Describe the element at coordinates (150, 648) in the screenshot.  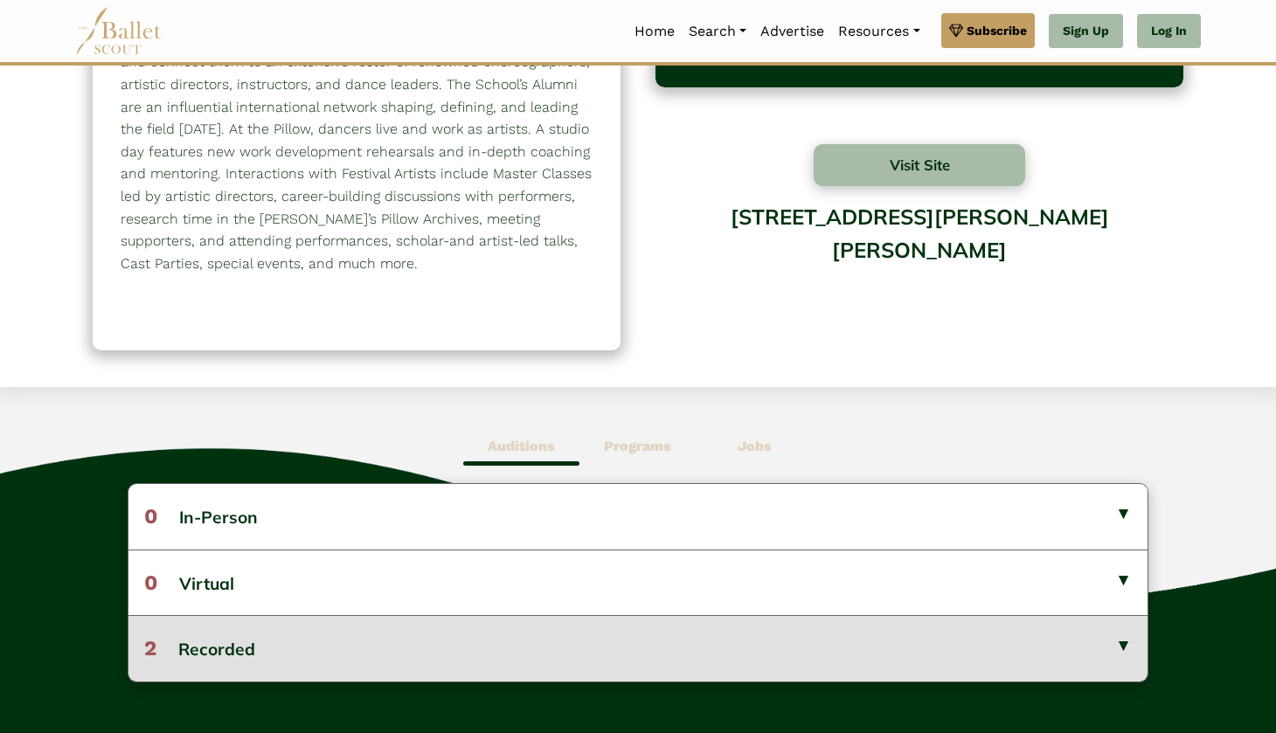
I see `span: 2` at that location.